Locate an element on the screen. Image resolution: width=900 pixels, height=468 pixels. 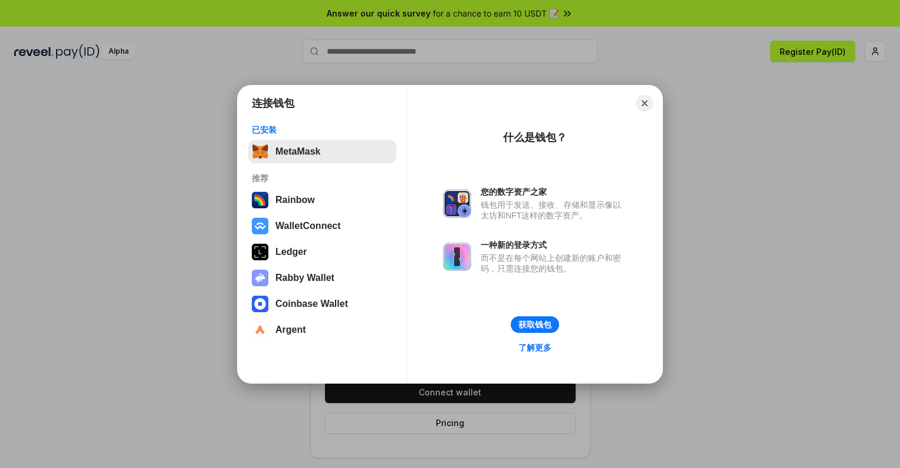
div: MetaMask is located at coordinates (298, 152).